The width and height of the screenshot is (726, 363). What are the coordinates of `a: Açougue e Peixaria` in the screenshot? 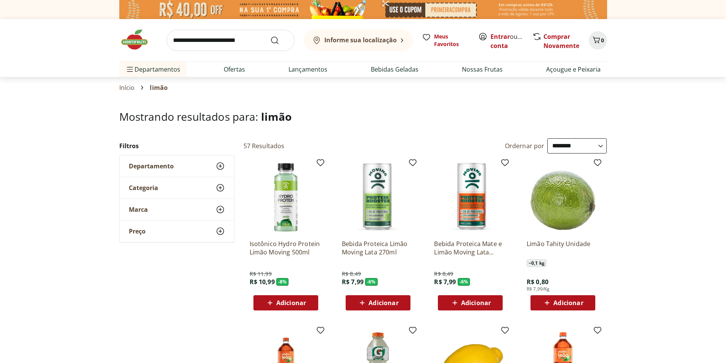 It's located at (573, 69).